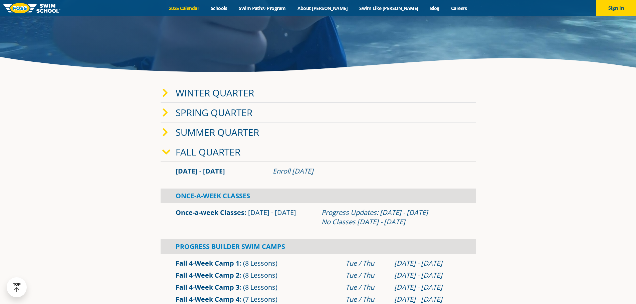  I want to click on a: Fall 4-Week Camp 4, so click(207, 299).